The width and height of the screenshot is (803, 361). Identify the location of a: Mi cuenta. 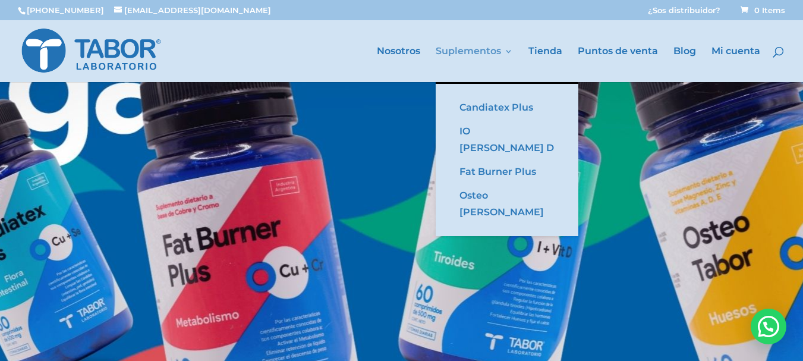
(735, 64).